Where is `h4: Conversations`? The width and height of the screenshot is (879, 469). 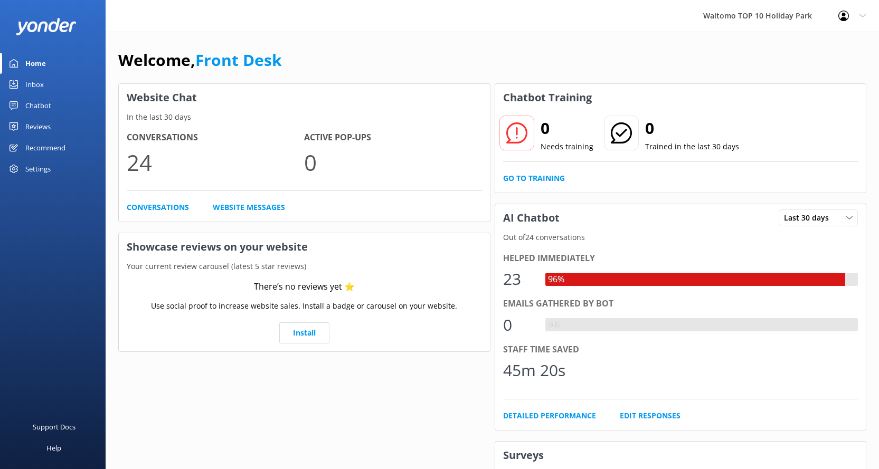 h4: Conversations is located at coordinates (215, 138).